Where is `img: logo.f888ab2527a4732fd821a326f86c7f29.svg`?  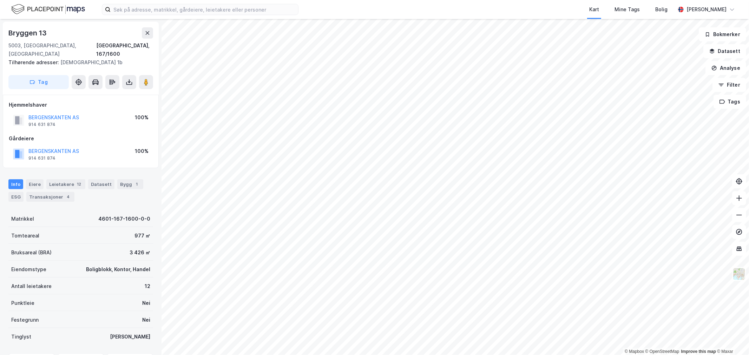 img: logo.f888ab2527a4732fd821a326f86c7f29.svg is located at coordinates (48, 9).